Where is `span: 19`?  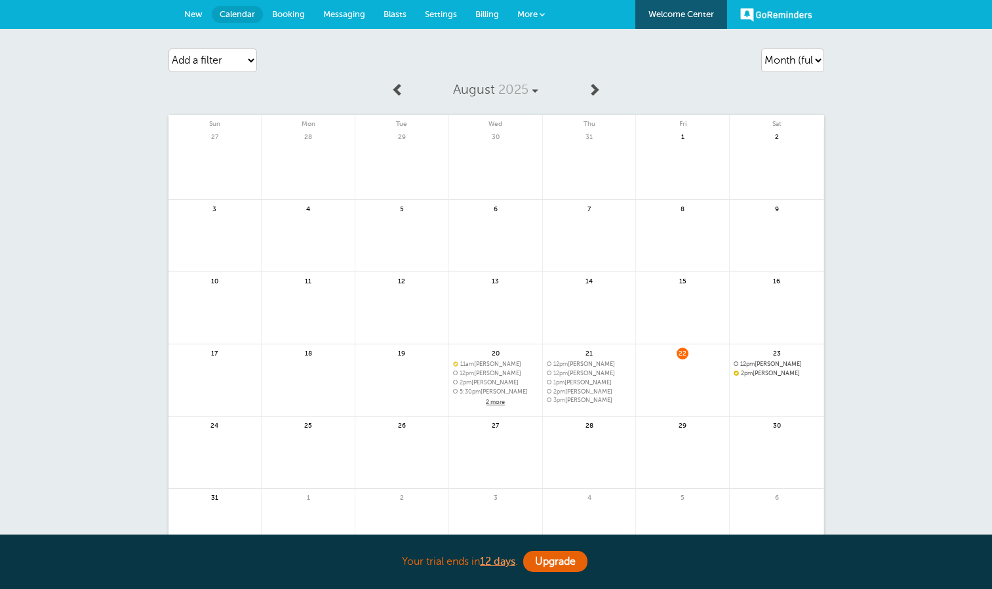
span: 19 is located at coordinates (402, 352).